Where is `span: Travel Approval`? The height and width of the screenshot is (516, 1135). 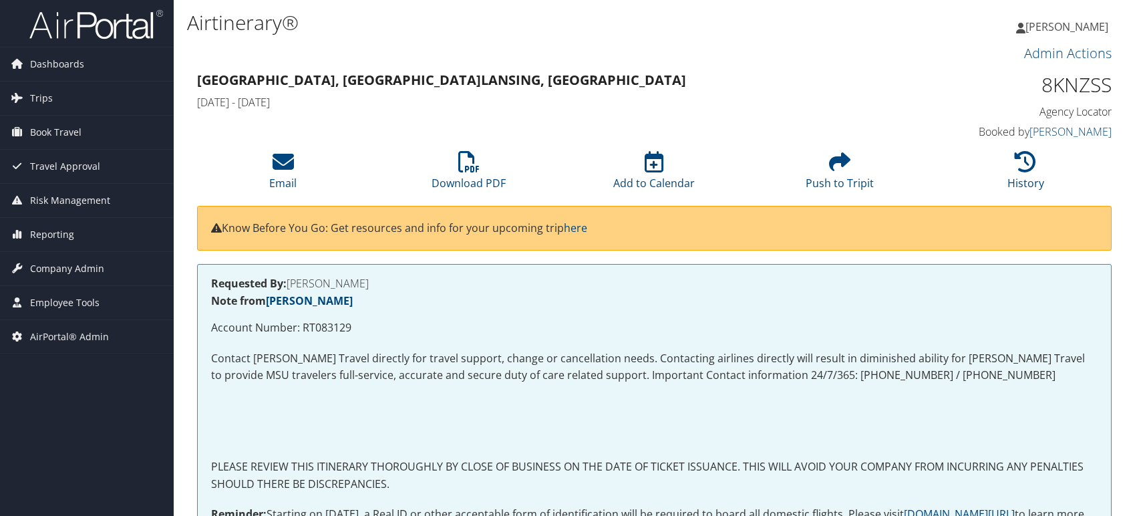 span: Travel Approval is located at coordinates (65, 166).